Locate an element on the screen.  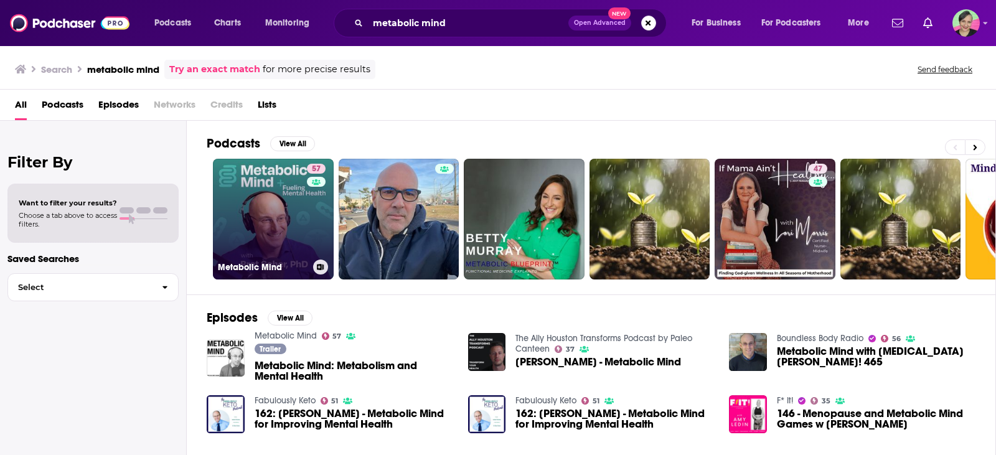
button: Select is located at coordinates (93, 287).